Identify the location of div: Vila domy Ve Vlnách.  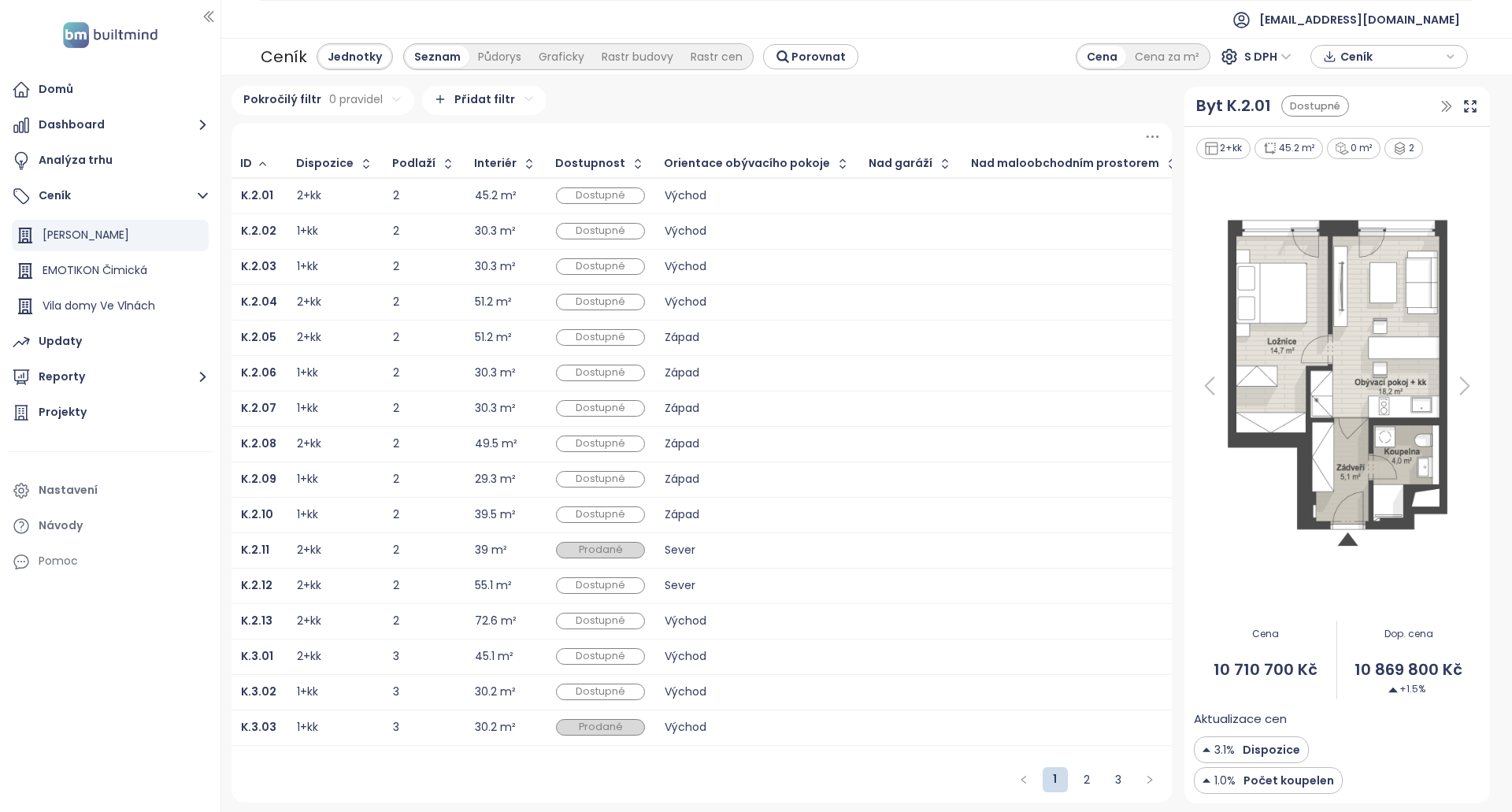
(110, 307).